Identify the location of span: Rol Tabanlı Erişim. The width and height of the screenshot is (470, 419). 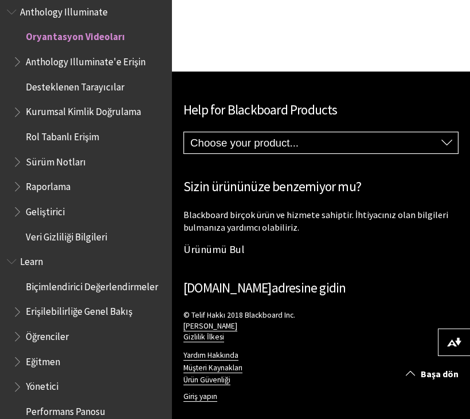
(62, 135).